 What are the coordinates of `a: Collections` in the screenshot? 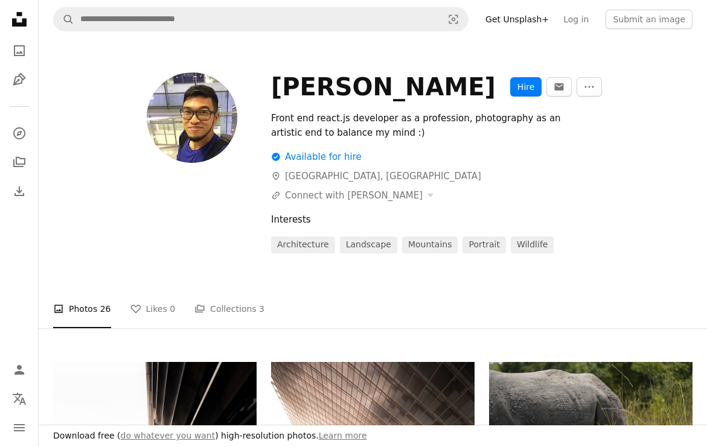 It's located at (19, 162).